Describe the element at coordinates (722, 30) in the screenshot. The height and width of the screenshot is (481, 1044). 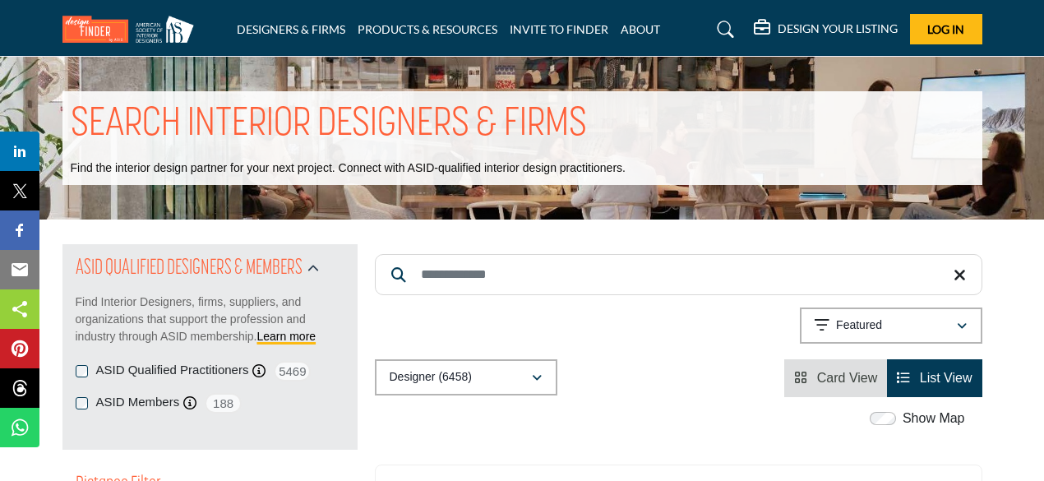
I see `a: Search` at that location.